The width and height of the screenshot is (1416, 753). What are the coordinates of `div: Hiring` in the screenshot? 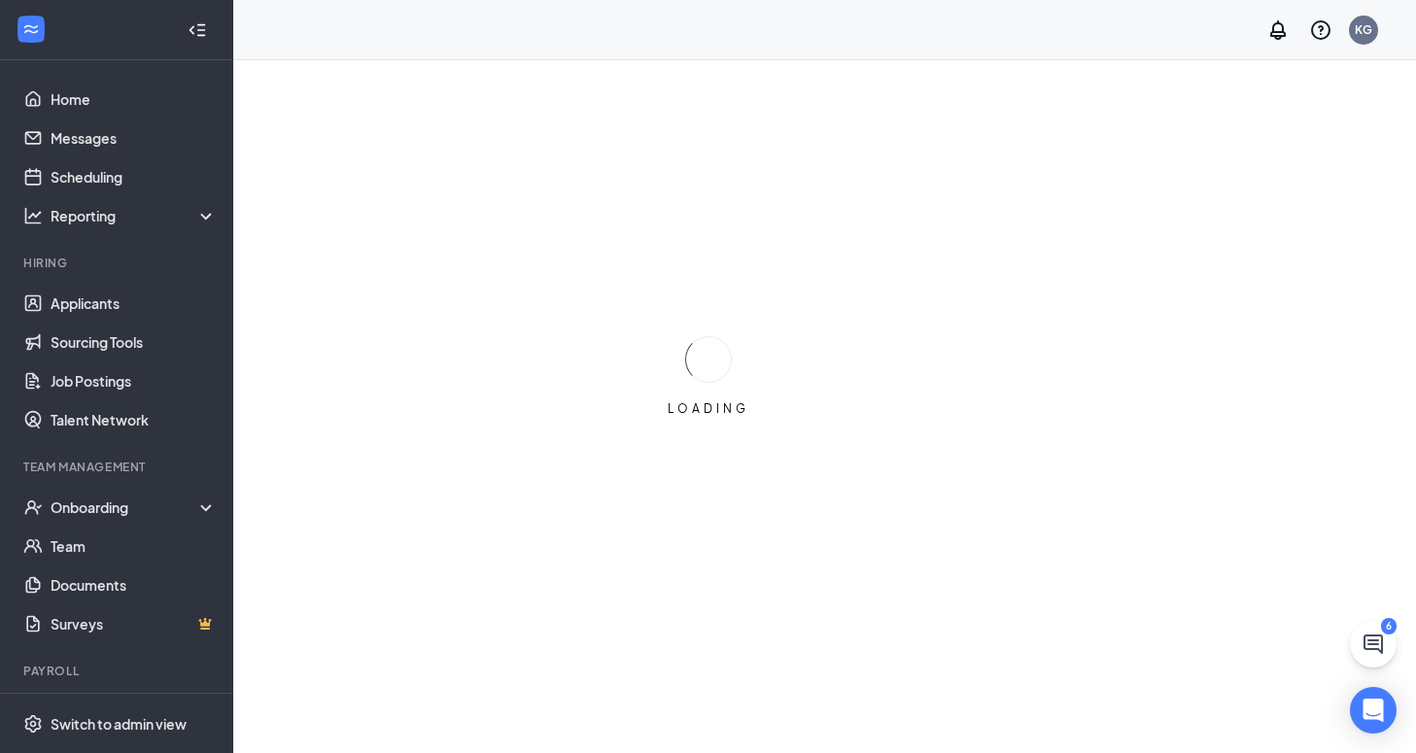 It's located at (118, 262).